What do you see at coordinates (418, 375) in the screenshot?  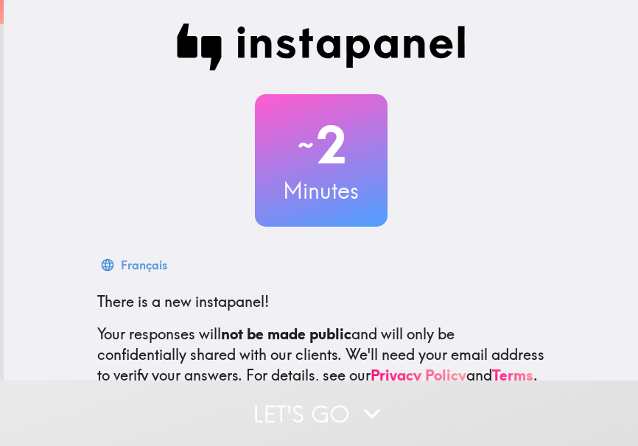 I see `a: Privacy Policy` at bounding box center [418, 375].